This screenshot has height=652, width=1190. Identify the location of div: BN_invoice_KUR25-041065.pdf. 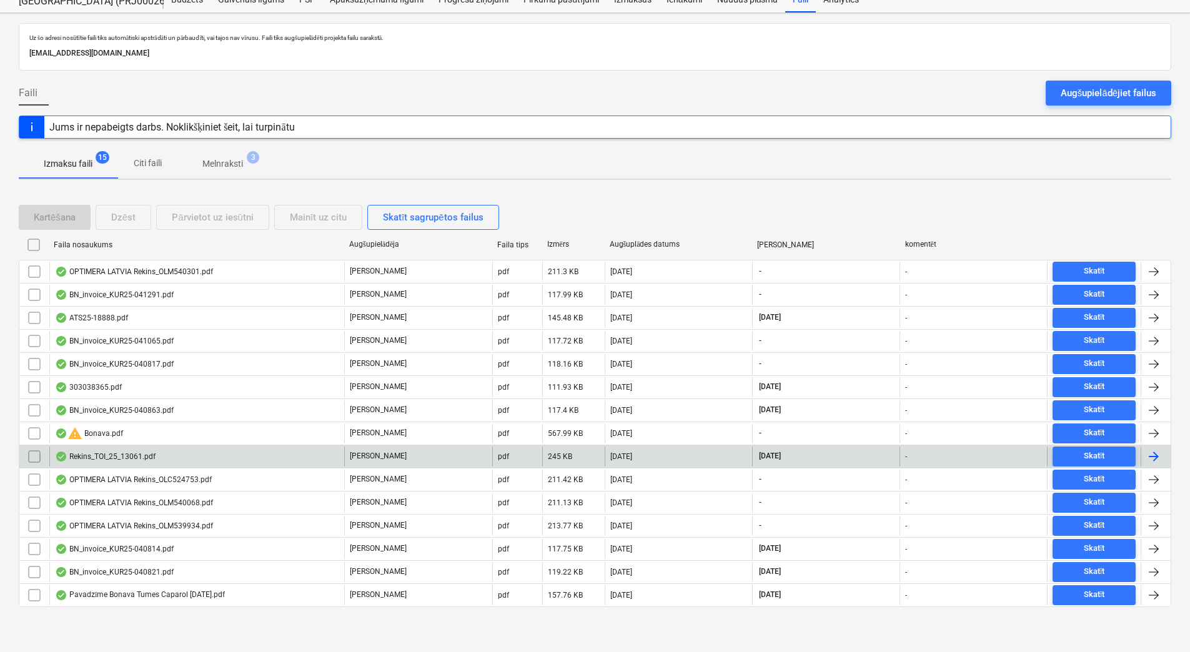
(114, 341).